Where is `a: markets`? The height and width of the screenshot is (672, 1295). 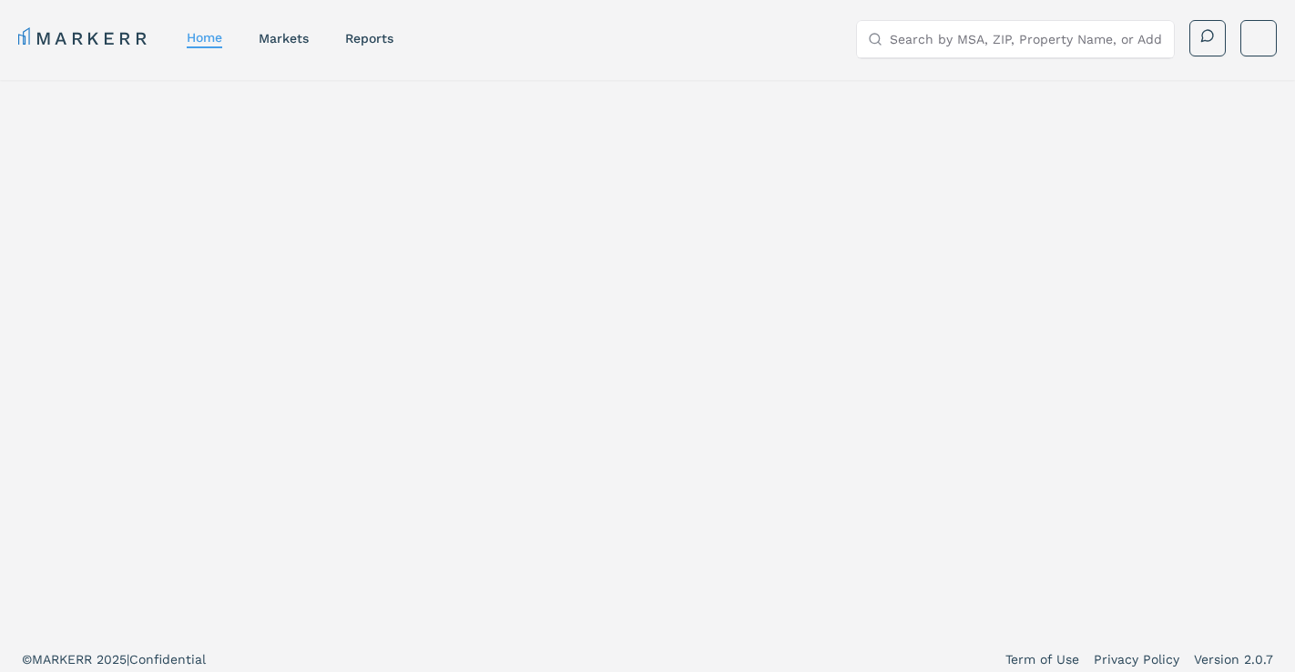
a: markets is located at coordinates (283, 38).